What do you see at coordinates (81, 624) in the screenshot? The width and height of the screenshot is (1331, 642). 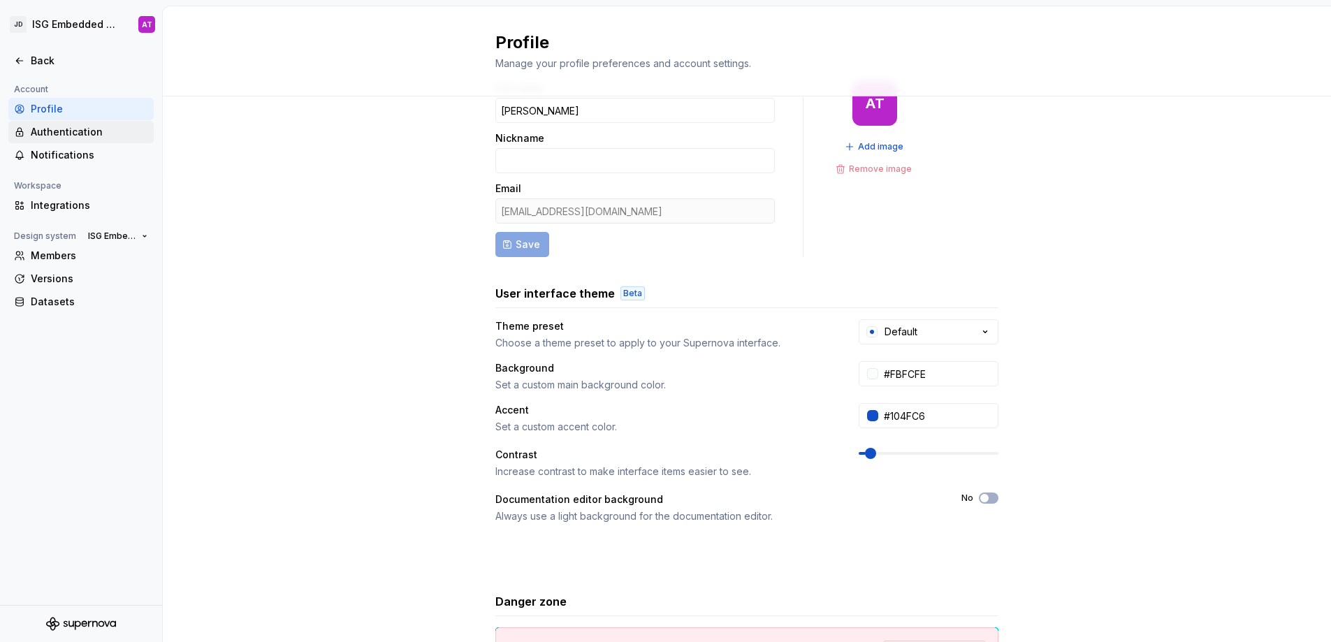 I see `a: Supernova Logo` at bounding box center [81, 624].